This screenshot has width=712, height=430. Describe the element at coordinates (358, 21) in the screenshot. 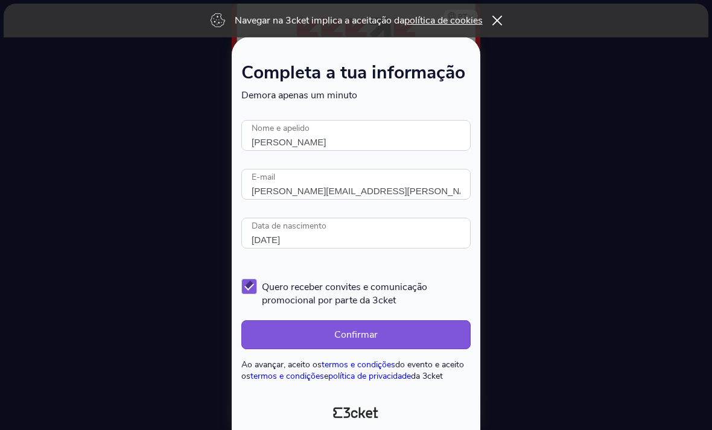

I see `p: Navegar na 3cket implica a aceitação da` at that location.